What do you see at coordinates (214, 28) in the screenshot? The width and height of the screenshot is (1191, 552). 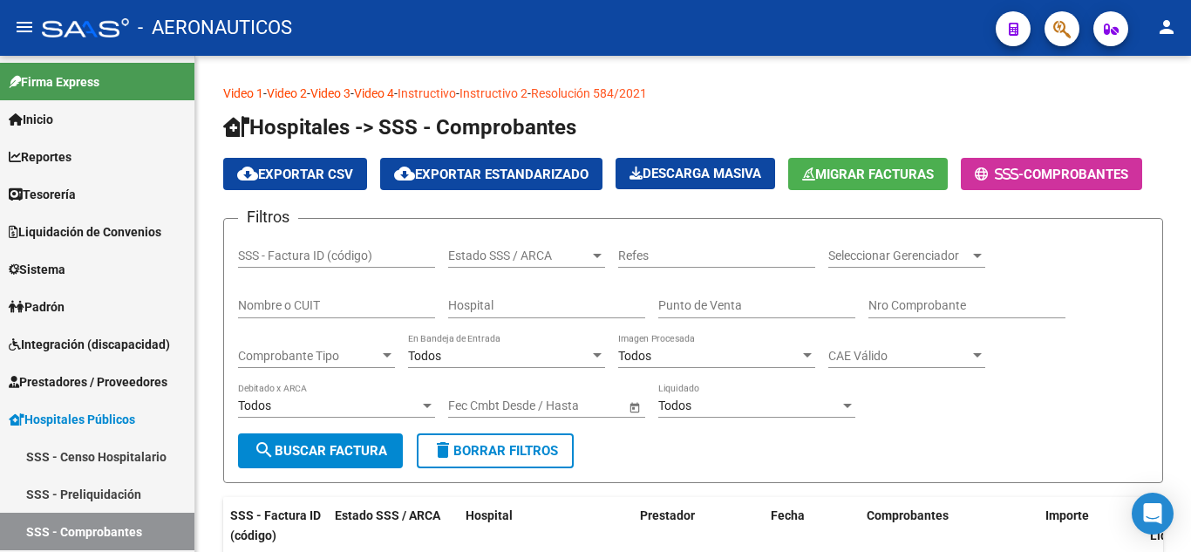 I see `span: - AERONAUTICOS` at bounding box center [214, 28].